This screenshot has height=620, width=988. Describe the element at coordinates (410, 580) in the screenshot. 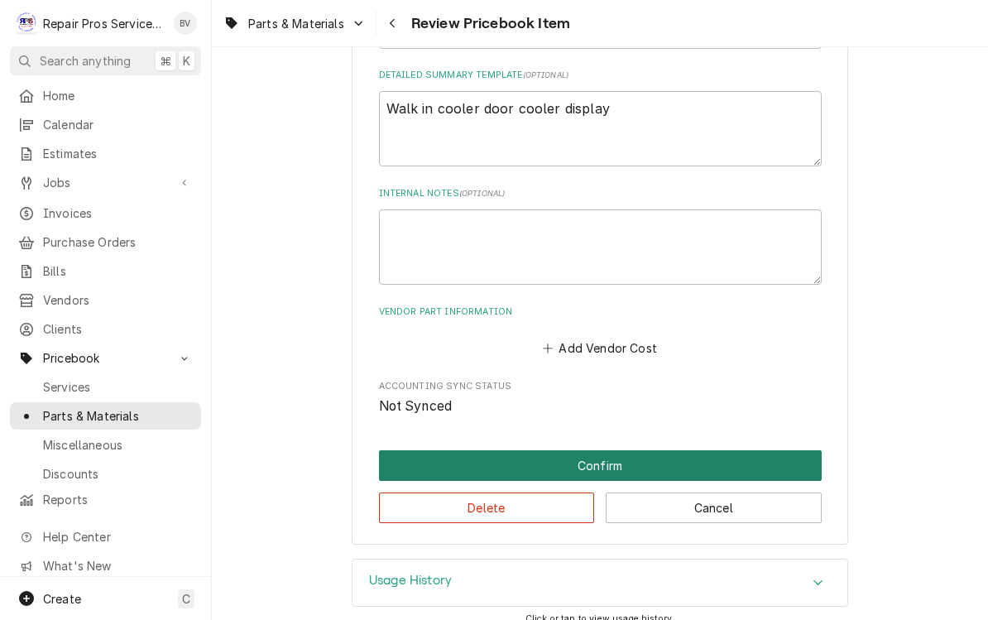

I see `h3: Usage History` at that location.